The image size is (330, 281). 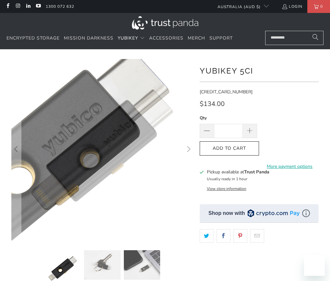 What do you see at coordinates (166, 38) in the screenshot?
I see `span: Accessories` at bounding box center [166, 38].